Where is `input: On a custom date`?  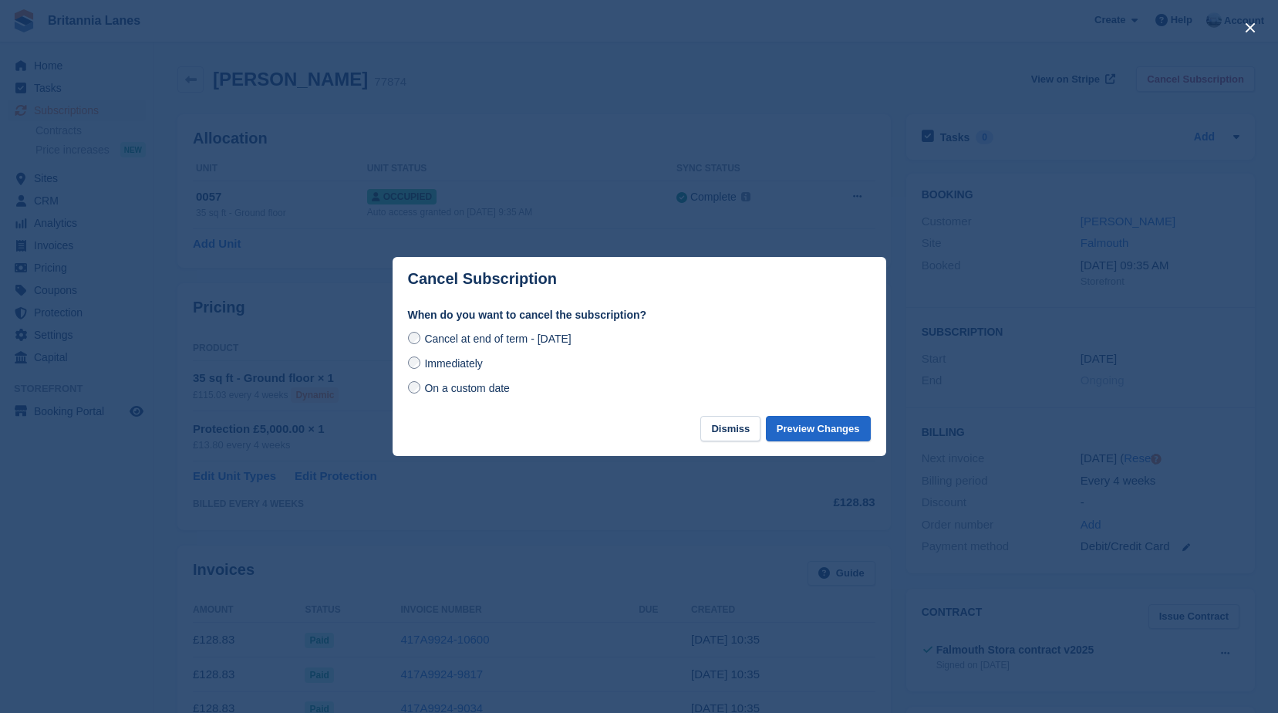
input: On a custom date is located at coordinates (414, 387).